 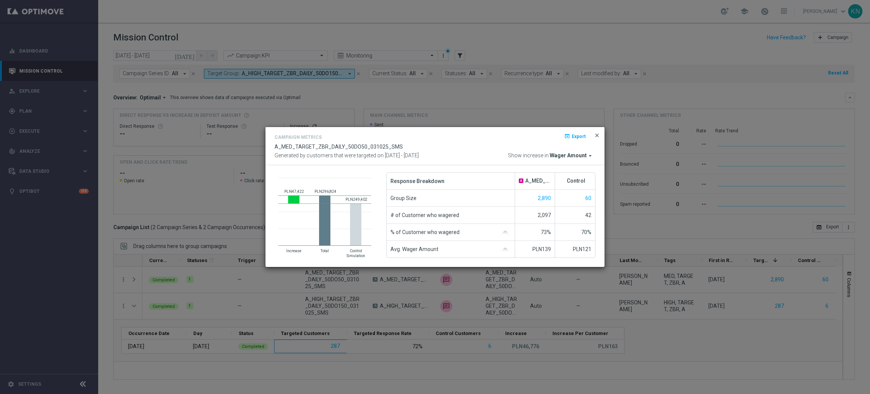 What do you see at coordinates (575, 136) in the screenshot?
I see `button: open_in_browser Export` at bounding box center [575, 136].